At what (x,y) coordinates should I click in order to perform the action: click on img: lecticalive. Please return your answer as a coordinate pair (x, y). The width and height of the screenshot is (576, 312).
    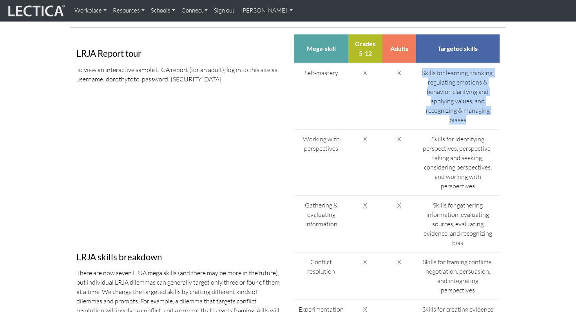
    Looking at the image, I should click on (36, 11).